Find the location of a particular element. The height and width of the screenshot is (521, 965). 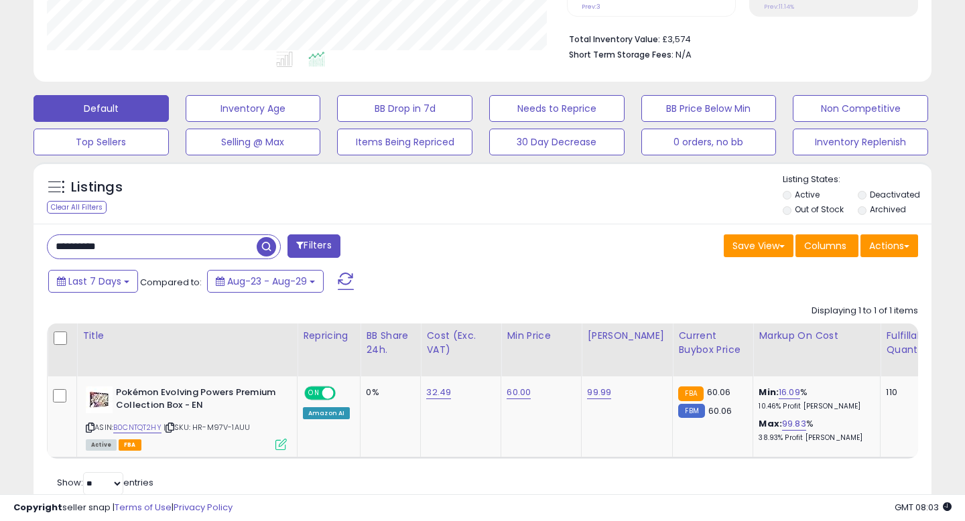

div: BB Share 24h. is located at coordinates (390, 343).